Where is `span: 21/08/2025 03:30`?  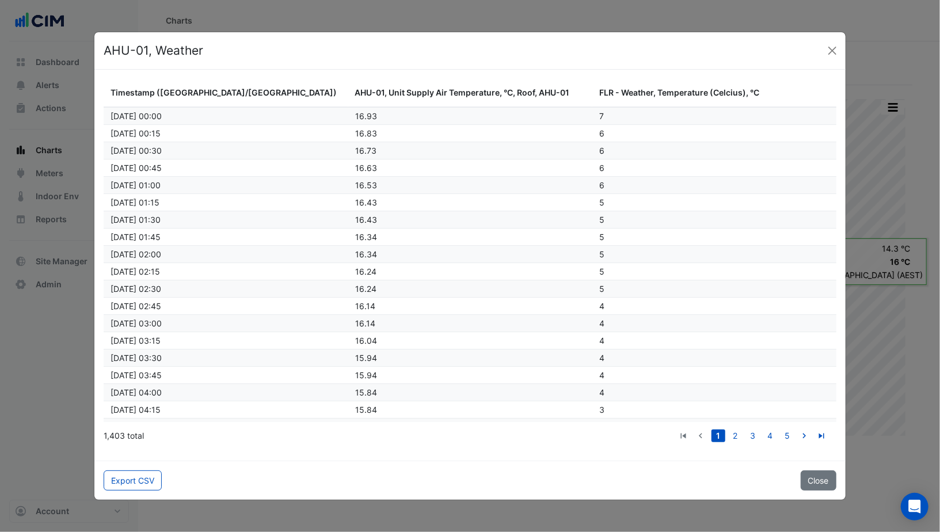 span: 21/08/2025 03:30 is located at coordinates (136, 357).